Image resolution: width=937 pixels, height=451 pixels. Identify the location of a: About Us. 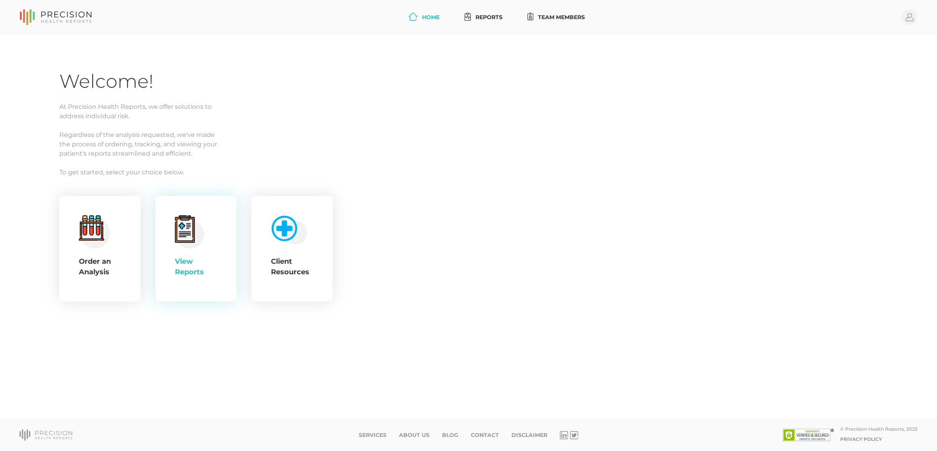
(414, 435).